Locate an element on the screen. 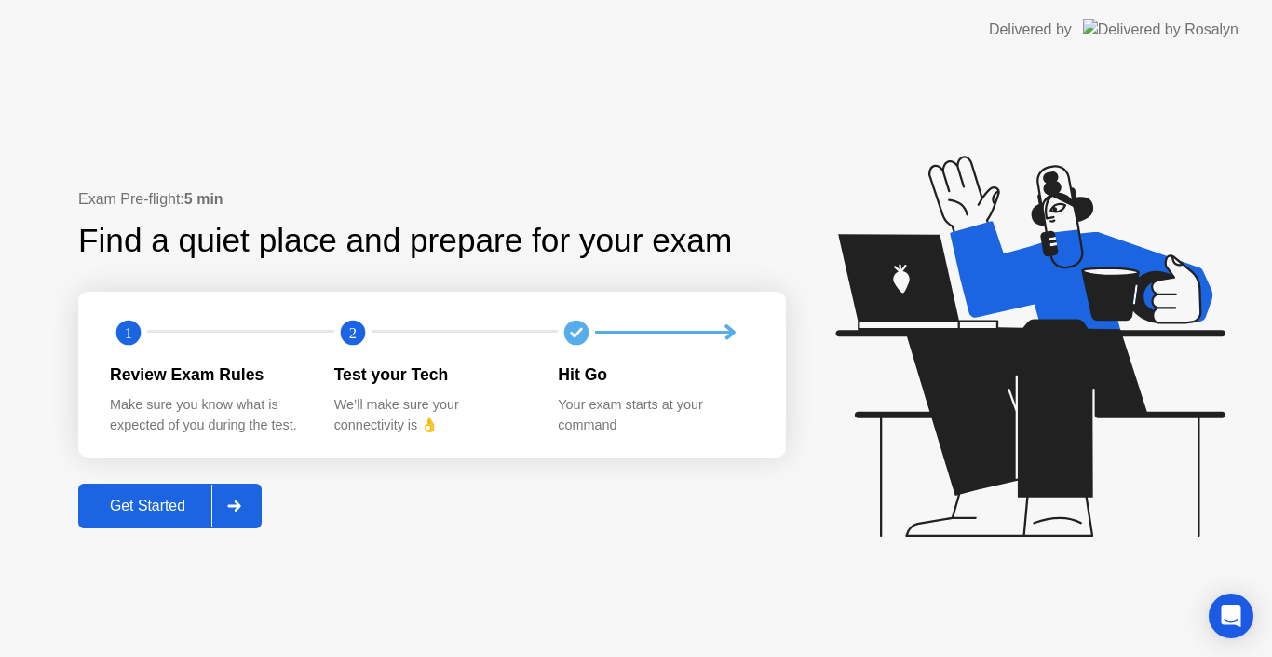  div: Delivered by is located at coordinates (1030, 30).